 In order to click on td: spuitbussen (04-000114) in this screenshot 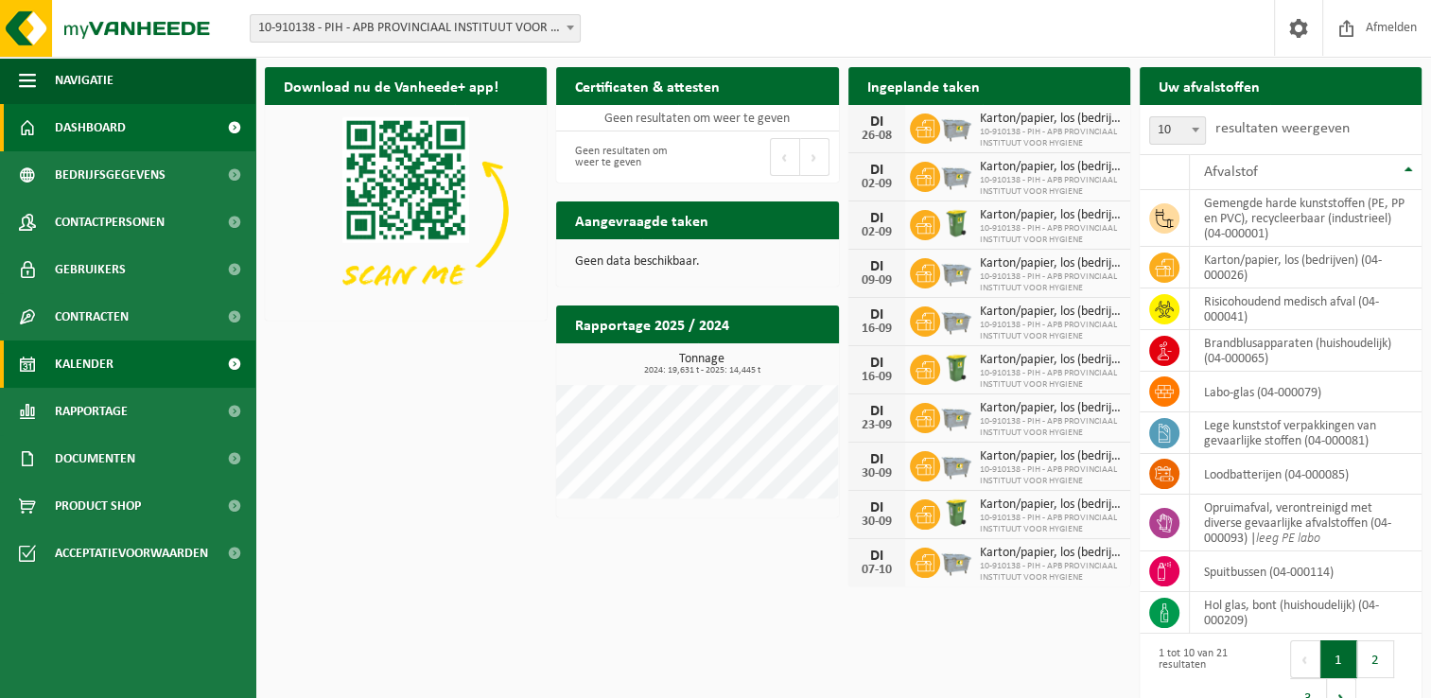, I will do `click(1305, 571)`.